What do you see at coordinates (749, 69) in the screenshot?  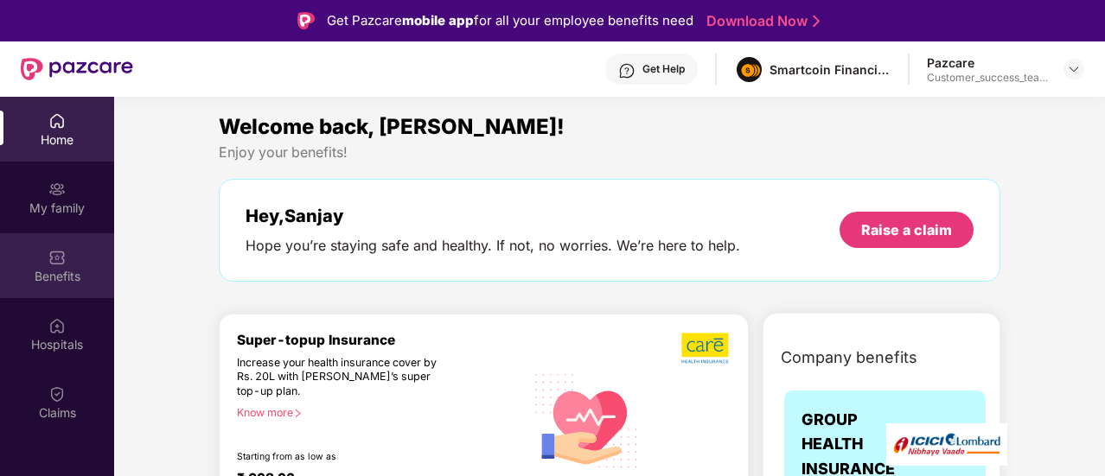 I see `img: image%20(1).png` at bounding box center [749, 69].